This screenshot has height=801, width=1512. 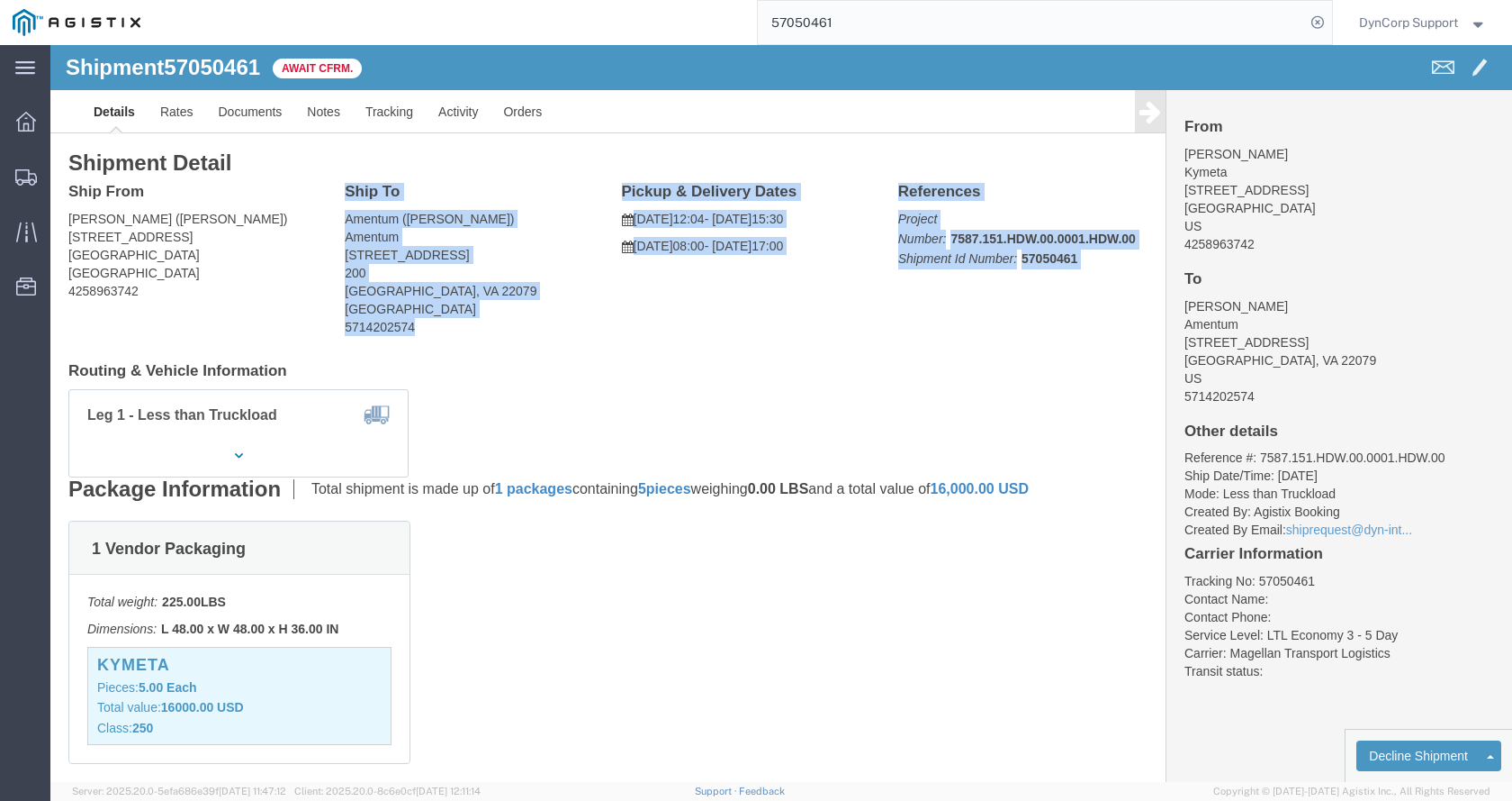 I want to click on img: logo, so click(x=76, y=23).